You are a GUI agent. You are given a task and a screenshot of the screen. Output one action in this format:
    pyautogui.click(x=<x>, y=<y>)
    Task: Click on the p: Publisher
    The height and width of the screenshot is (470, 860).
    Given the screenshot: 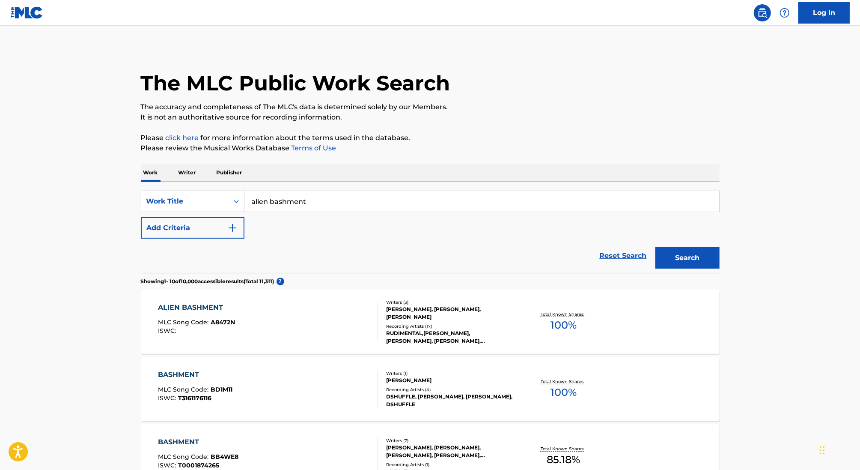 What is the action you would take?
    pyautogui.click(x=229, y=173)
    